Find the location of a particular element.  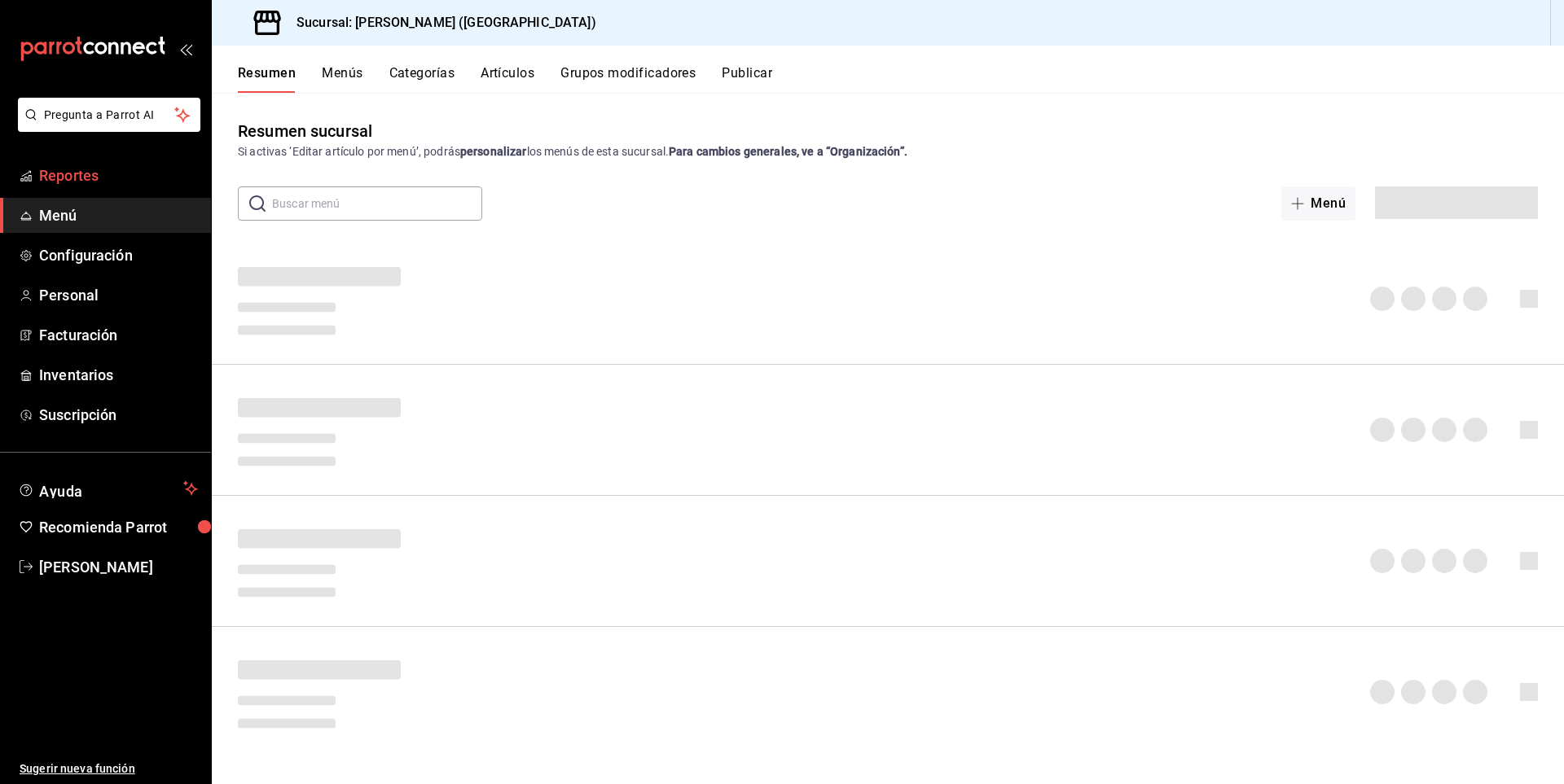

span: Ayuda is located at coordinates (108, 488).